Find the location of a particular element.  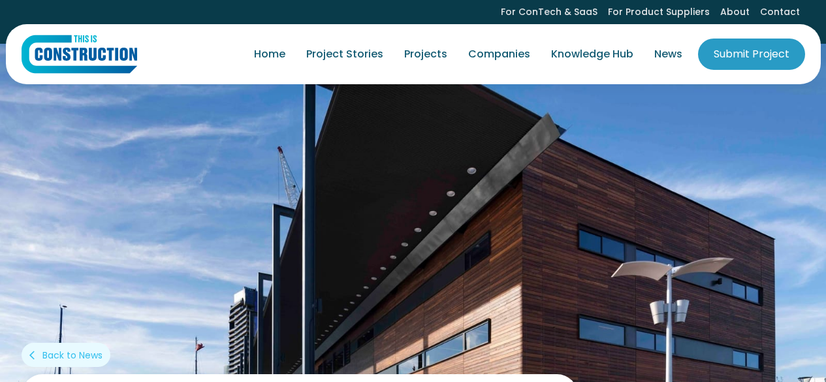

a: Companies is located at coordinates (499, 54).